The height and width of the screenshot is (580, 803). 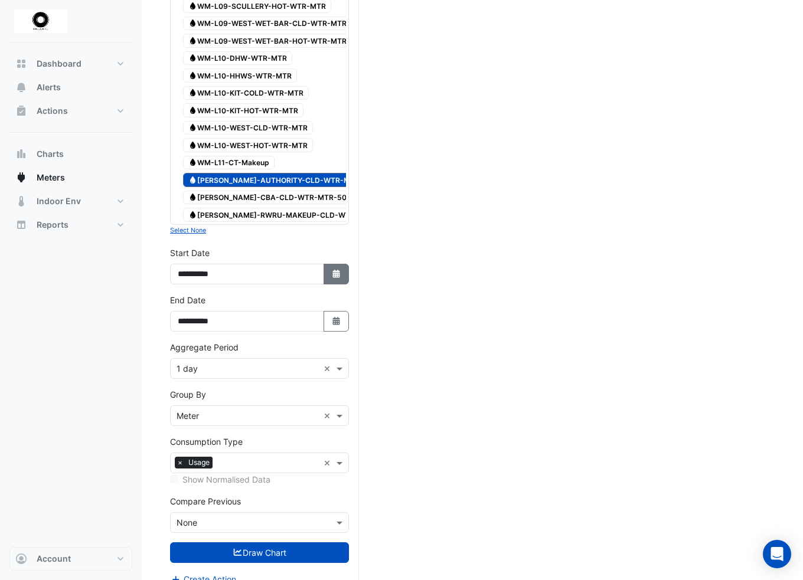 What do you see at coordinates (188, 230) in the screenshot?
I see `button: Select None` at bounding box center [188, 230].